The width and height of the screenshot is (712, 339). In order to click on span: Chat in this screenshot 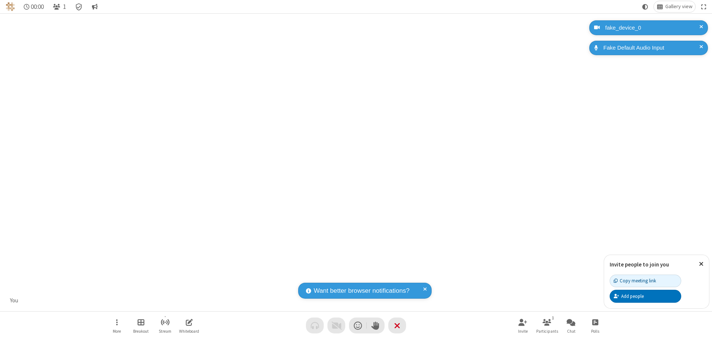, I will do `click(571, 332)`.